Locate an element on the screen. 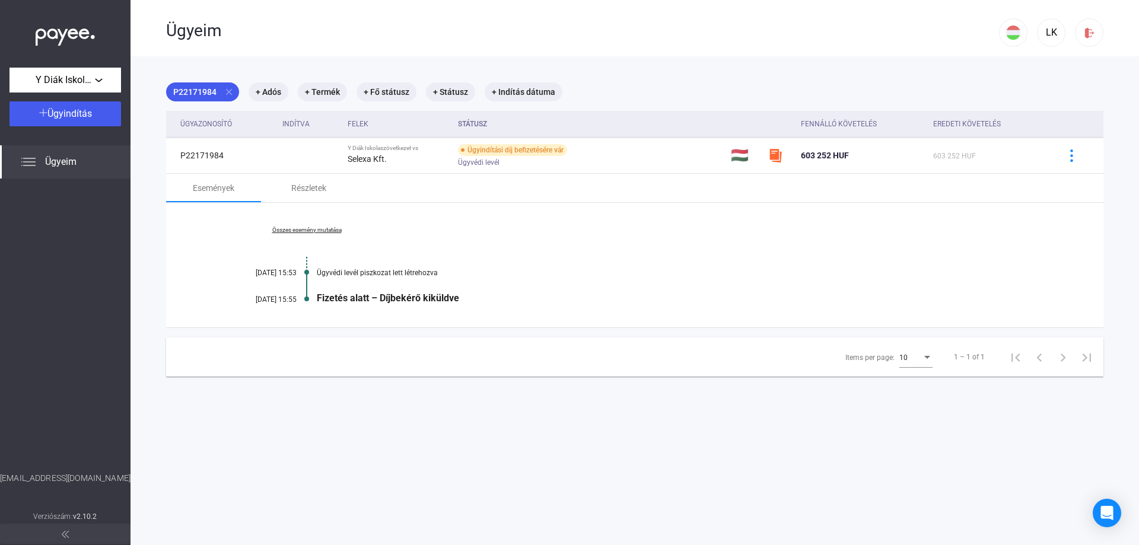 Image resolution: width=1139 pixels, height=545 pixels. a: Összes esemény mutatása is located at coordinates (307, 230).